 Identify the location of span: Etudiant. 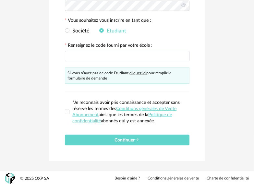
(115, 31).